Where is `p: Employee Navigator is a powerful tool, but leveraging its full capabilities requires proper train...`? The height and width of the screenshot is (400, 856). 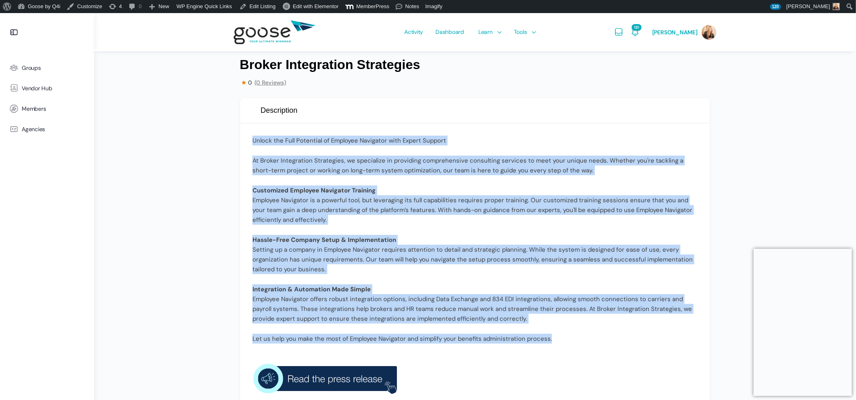 p: Employee Navigator is a powerful tool, but leveraging its full capabilities requires proper train... is located at coordinates (475, 205).